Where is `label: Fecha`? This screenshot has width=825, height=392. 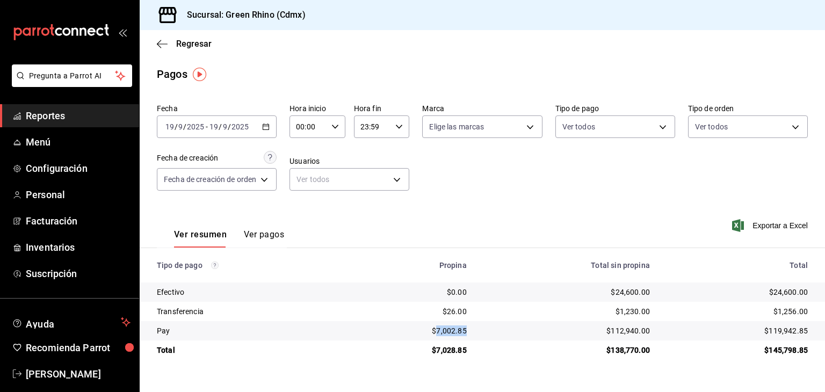
label: Fecha is located at coordinates (217, 109).